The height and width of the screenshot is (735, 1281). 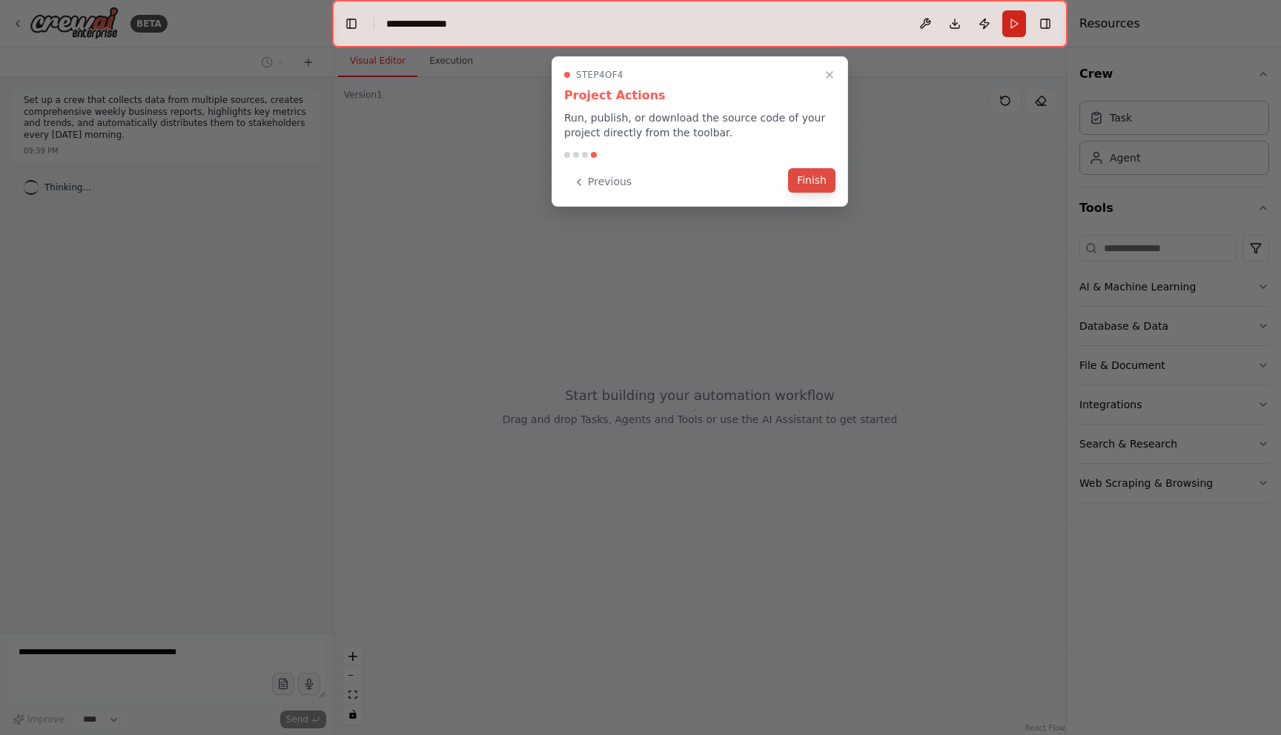 What do you see at coordinates (602, 182) in the screenshot?
I see `button: Previous` at bounding box center [602, 182].